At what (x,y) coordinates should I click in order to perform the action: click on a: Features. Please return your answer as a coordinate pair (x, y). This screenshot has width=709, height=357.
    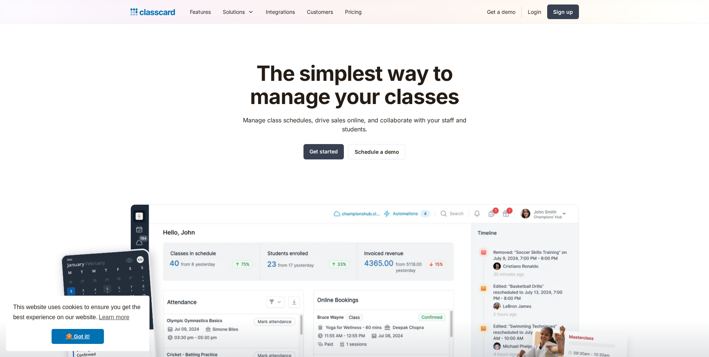
    Looking at the image, I should click on (200, 12).